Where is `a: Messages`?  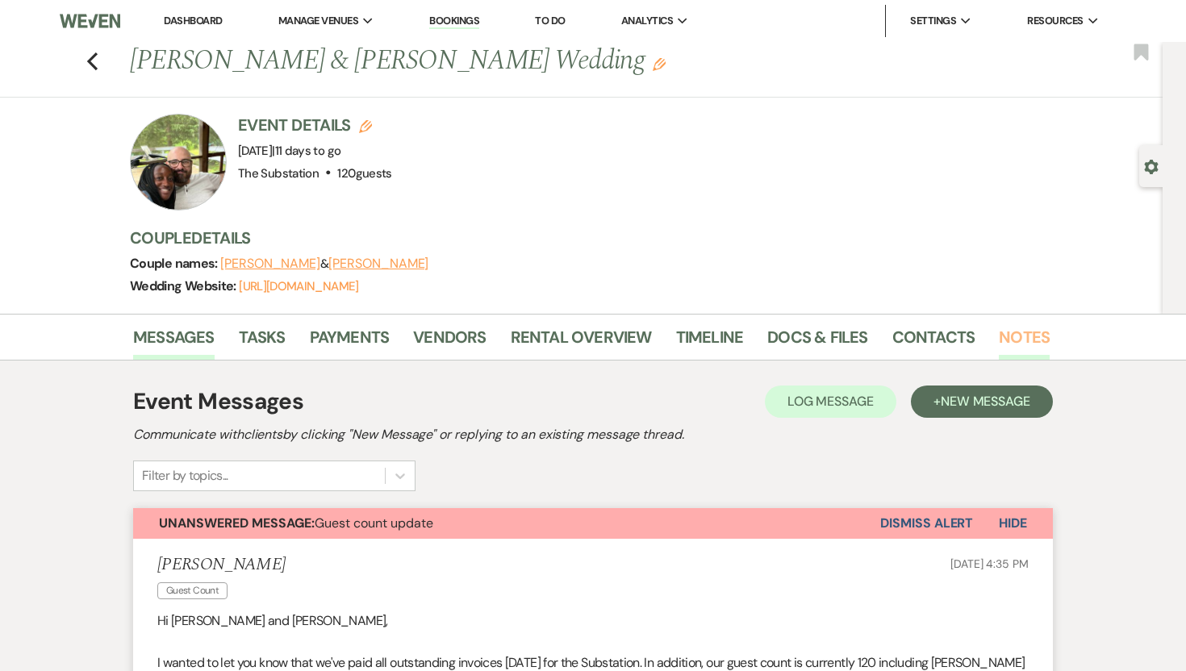 a: Messages is located at coordinates (173, 342).